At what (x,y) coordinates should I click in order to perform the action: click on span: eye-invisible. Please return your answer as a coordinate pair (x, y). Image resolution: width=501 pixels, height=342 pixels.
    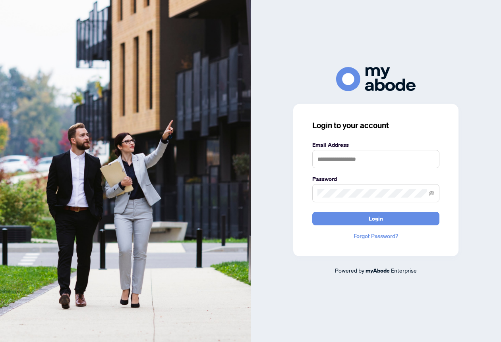
    Looking at the image, I should click on (431, 193).